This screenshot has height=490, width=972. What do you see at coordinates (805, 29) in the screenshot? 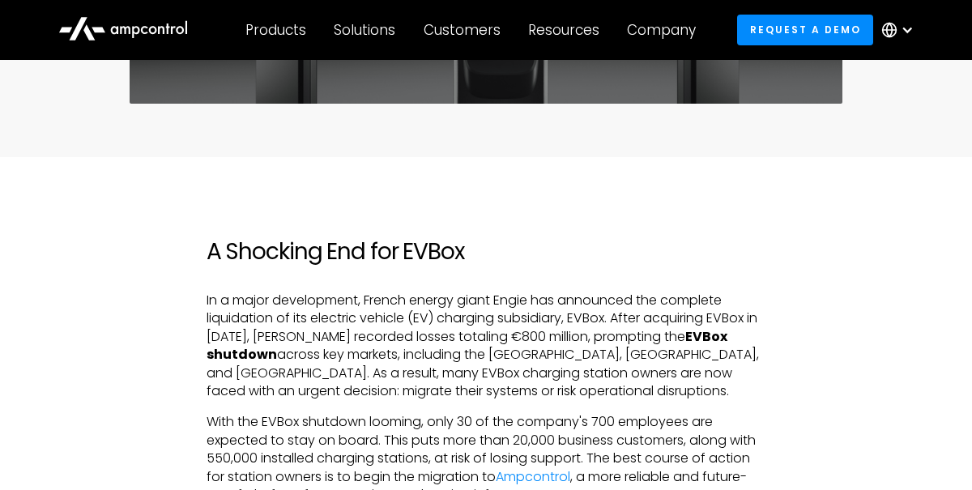
I see `a: Request a demo` at bounding box center [805, 29].